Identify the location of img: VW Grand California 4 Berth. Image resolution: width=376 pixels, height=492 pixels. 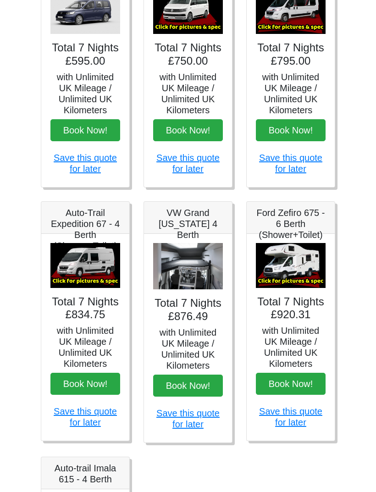
(188, 266).